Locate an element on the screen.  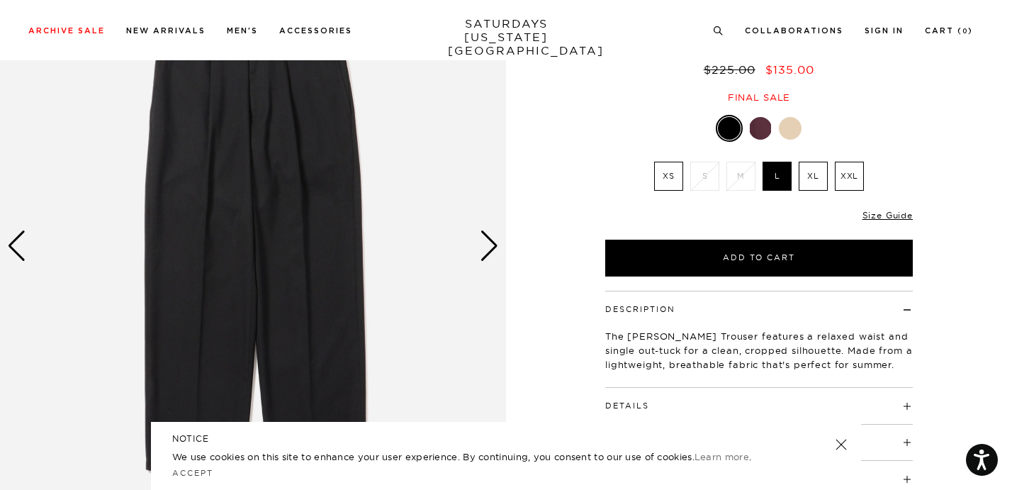
p: We use cookies on this site to enhance your user experience. By continuing, you consent to our us... is located at coordinates (481, 457).